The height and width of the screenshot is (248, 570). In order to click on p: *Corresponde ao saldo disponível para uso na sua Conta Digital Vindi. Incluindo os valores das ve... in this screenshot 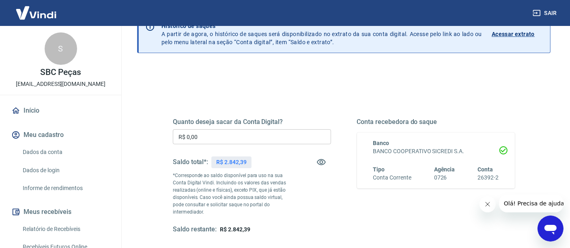, I will do `click(232, 194)`.